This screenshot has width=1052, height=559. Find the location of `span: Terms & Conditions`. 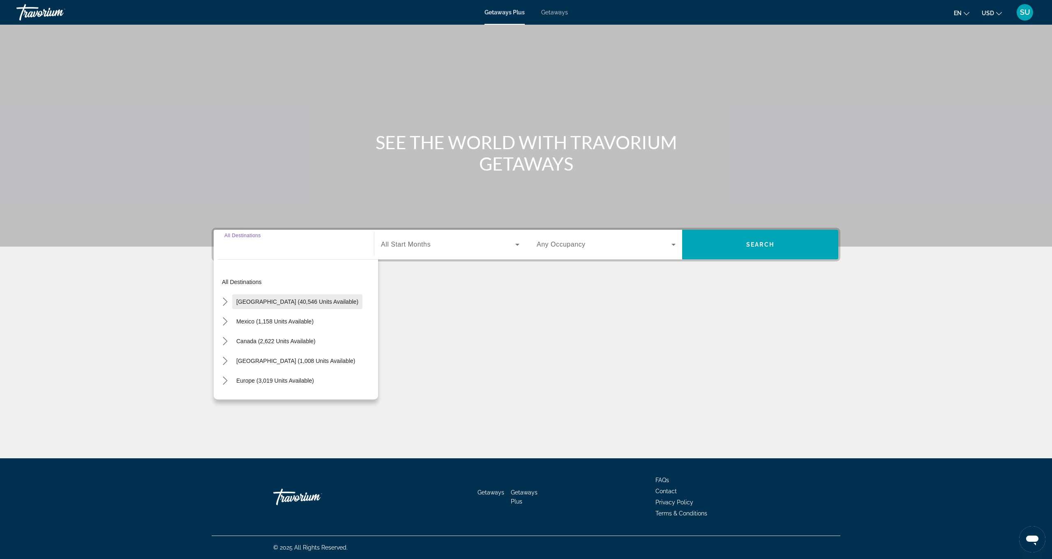

span: Terms & Conditions is located at coordinates (681, 513).